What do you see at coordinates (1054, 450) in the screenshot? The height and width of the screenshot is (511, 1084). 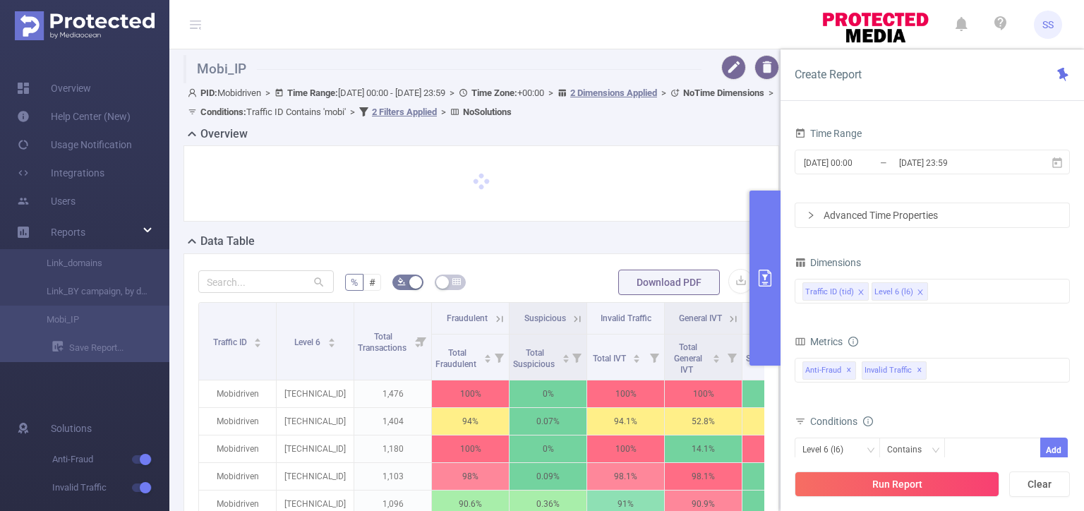 I see `button: Add` at bounding box center [1054, 450].